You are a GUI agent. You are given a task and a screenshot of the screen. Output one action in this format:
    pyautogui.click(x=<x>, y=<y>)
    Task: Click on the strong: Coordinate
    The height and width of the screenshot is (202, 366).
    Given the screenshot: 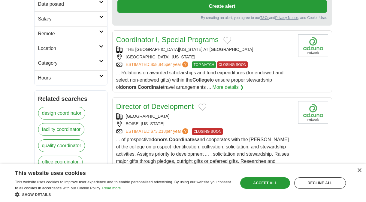 What is the action you would take?
    pyautogui.click(x=150, y=87)
    